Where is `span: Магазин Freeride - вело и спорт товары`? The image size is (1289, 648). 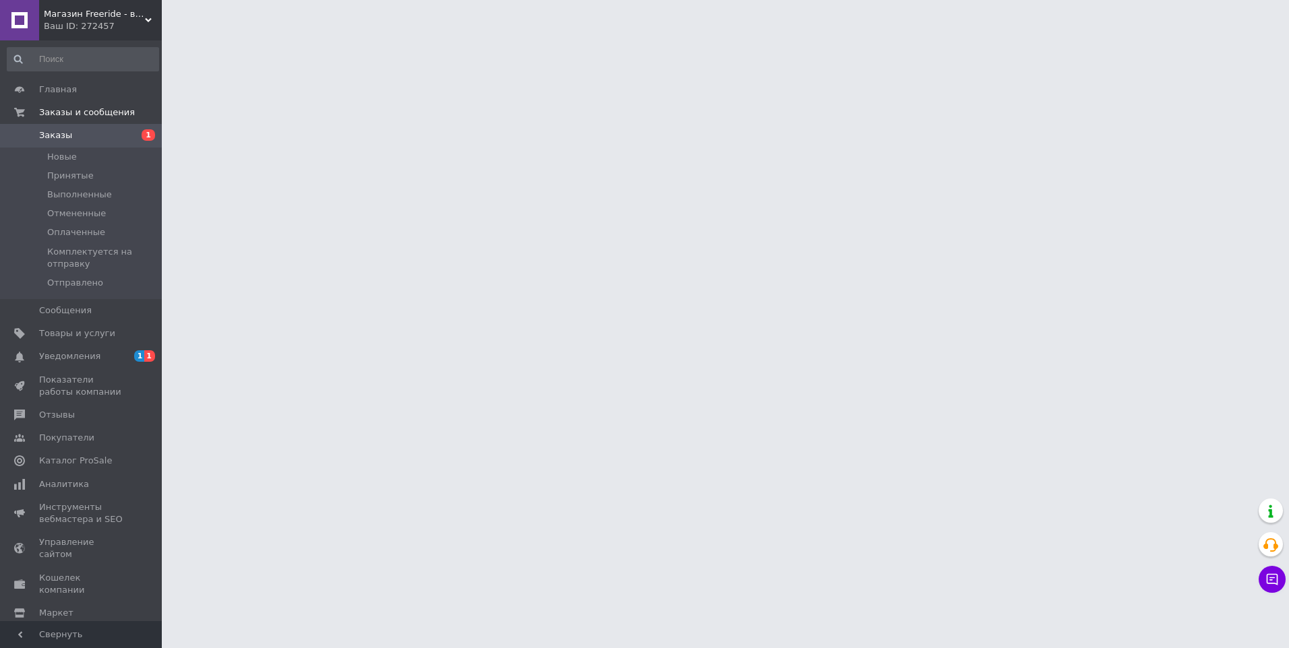
span: Магазин Freeride - вело и спорт товары is located at coordinates (94, 14).